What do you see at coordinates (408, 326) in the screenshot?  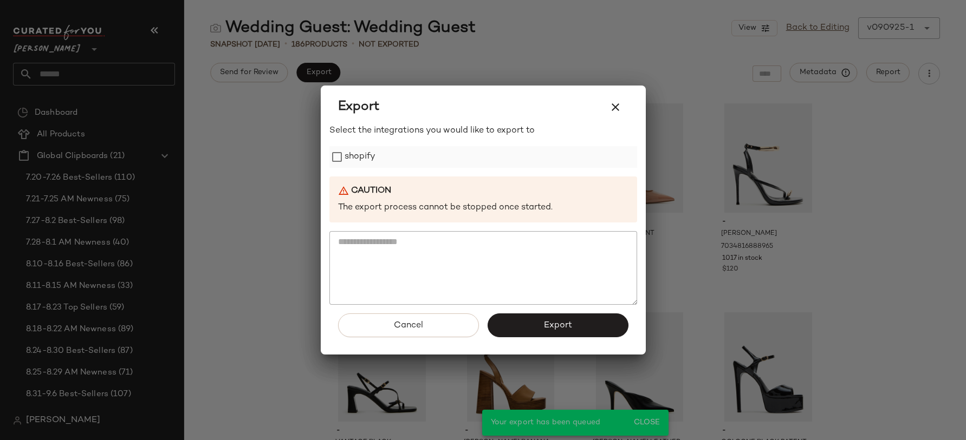 I see `button: Cancel` at bounding box center [408, 326].